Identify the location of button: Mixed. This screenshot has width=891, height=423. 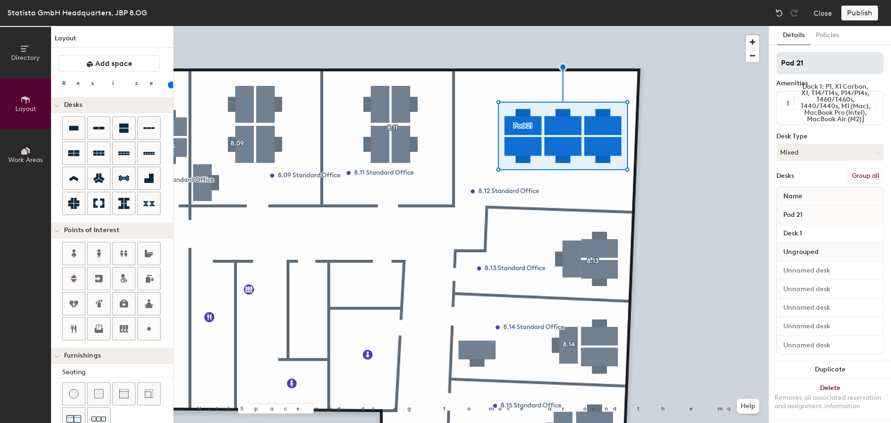
(830, 152).